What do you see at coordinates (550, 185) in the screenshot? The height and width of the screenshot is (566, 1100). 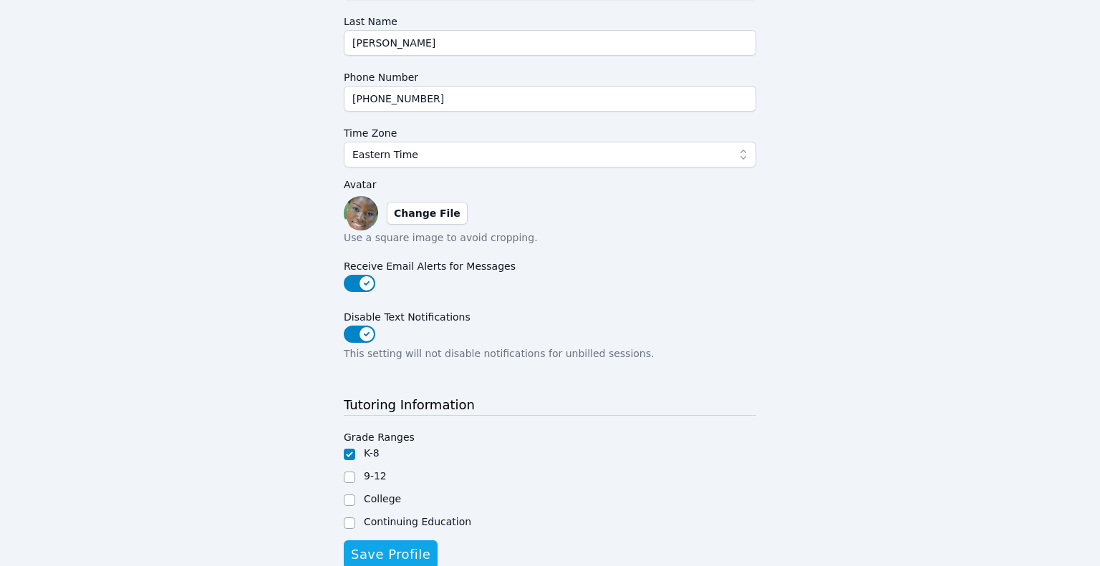 I see `label: Avatar` at bounding box center [550, 185].